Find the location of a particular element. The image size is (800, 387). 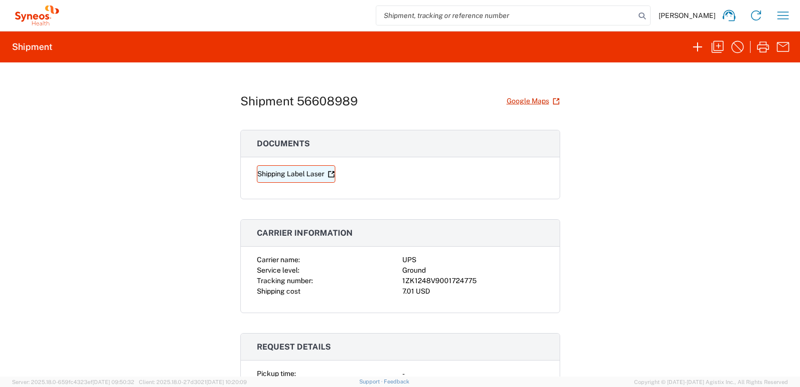

span: Request details is located at coordinates (294, 347).